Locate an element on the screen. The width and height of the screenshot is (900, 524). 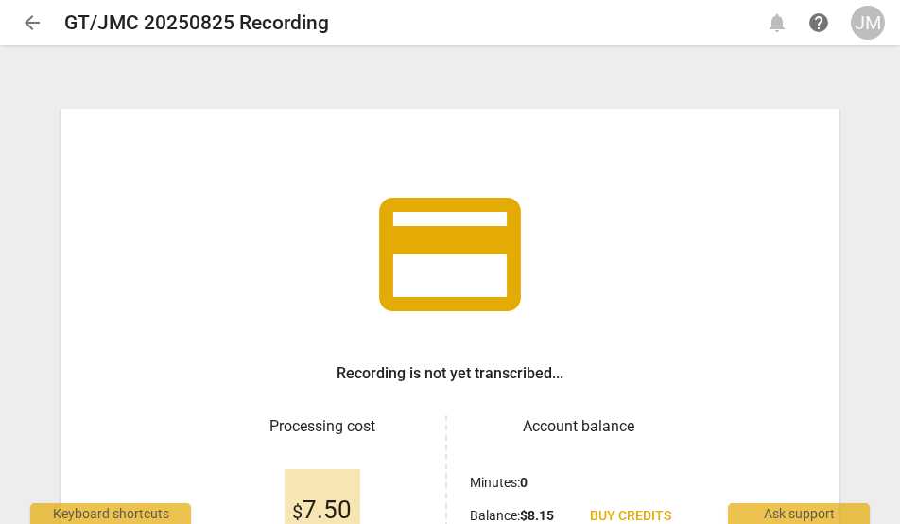
div: Keyboard shortcuts is located at coordinates (111, 513).